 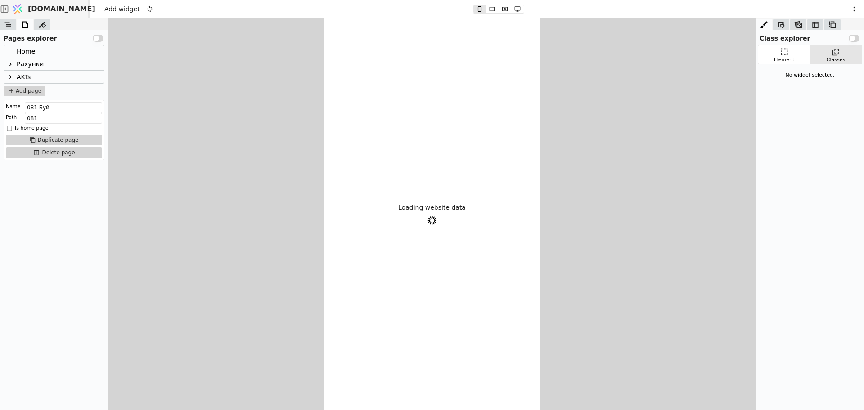 What do you see at coordinates (18, 9) in the screenshot?
I see `img: Logo` at bounding box center [18, 9].